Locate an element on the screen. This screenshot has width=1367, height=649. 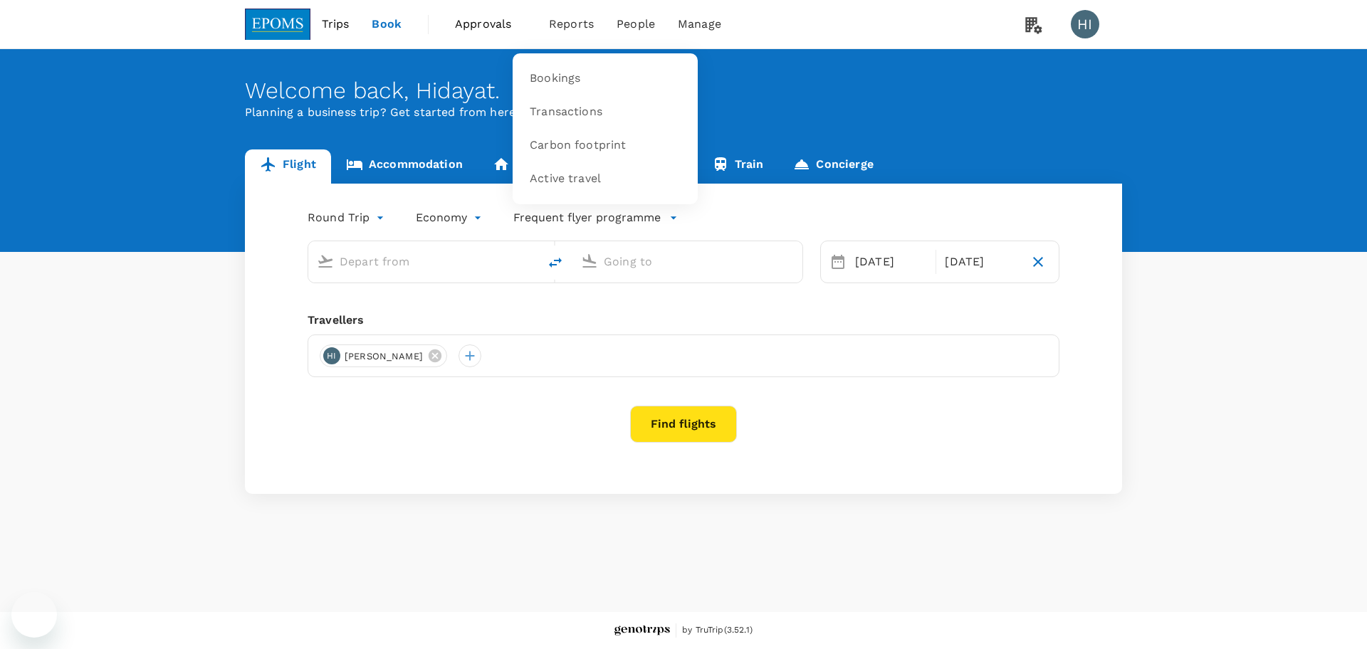
img: EPOMS SDN BHD is located at coordinates (278, 24).